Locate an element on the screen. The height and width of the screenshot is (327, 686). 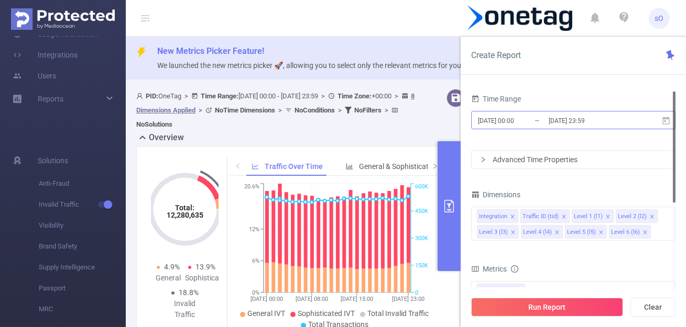
div: Invalid Traffic is located at coordinates (185, 310).